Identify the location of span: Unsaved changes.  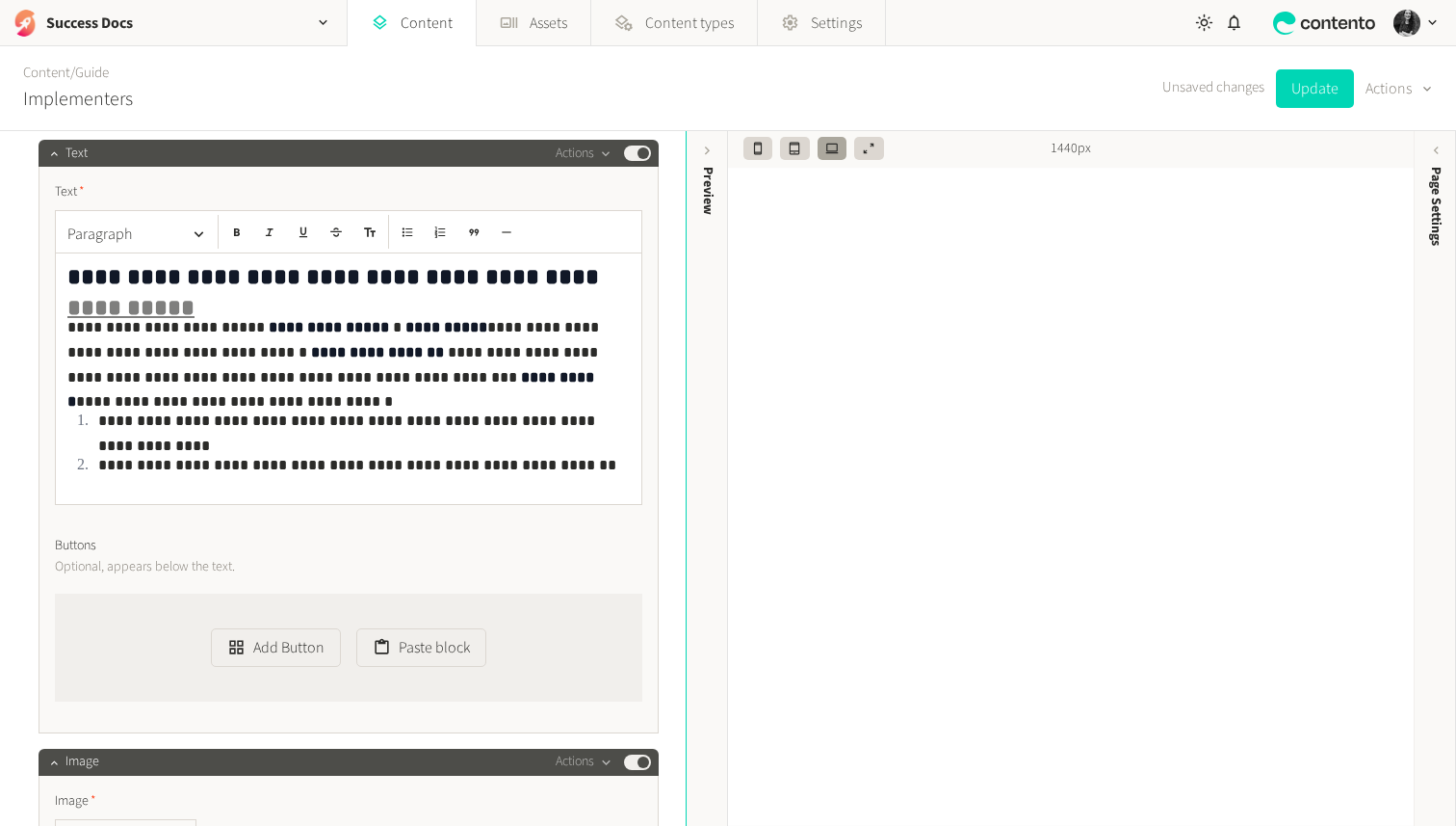
(1213, 88).